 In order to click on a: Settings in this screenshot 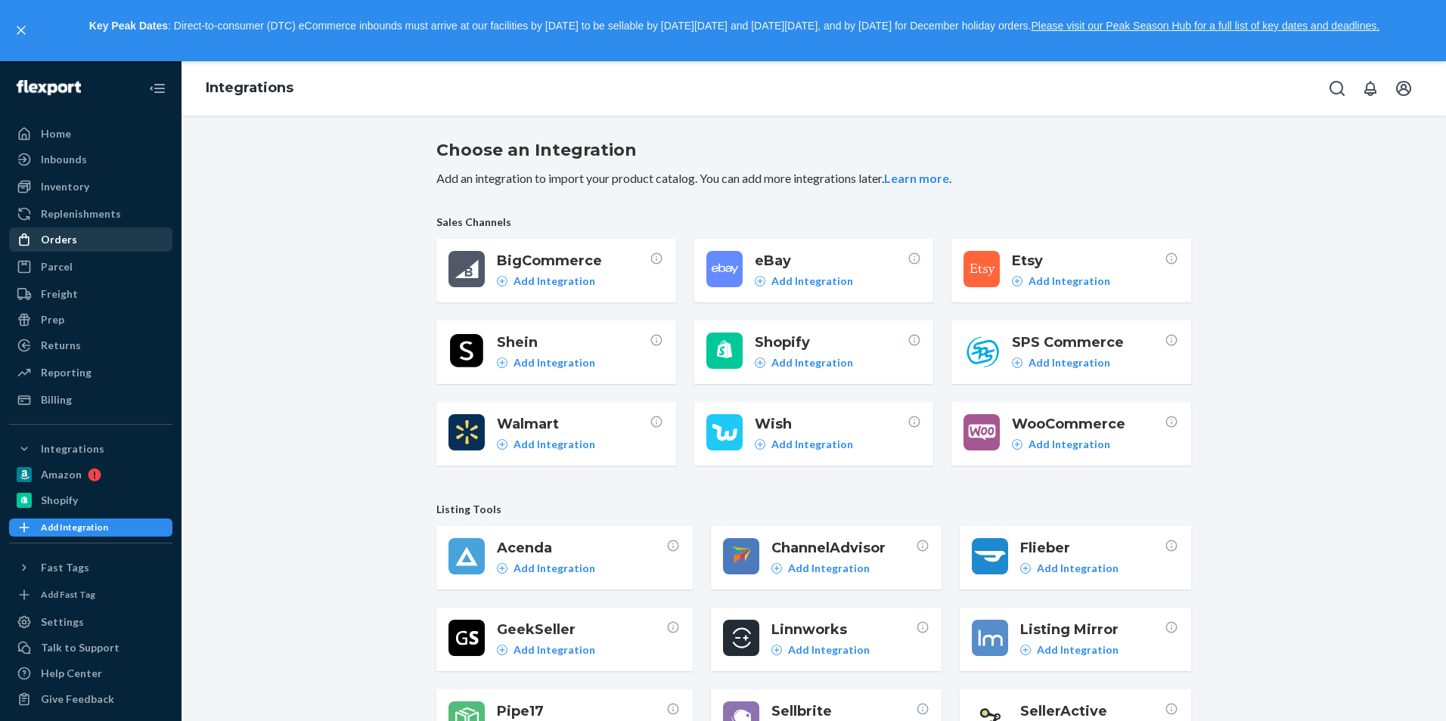, I will do `click(91, 622)`.